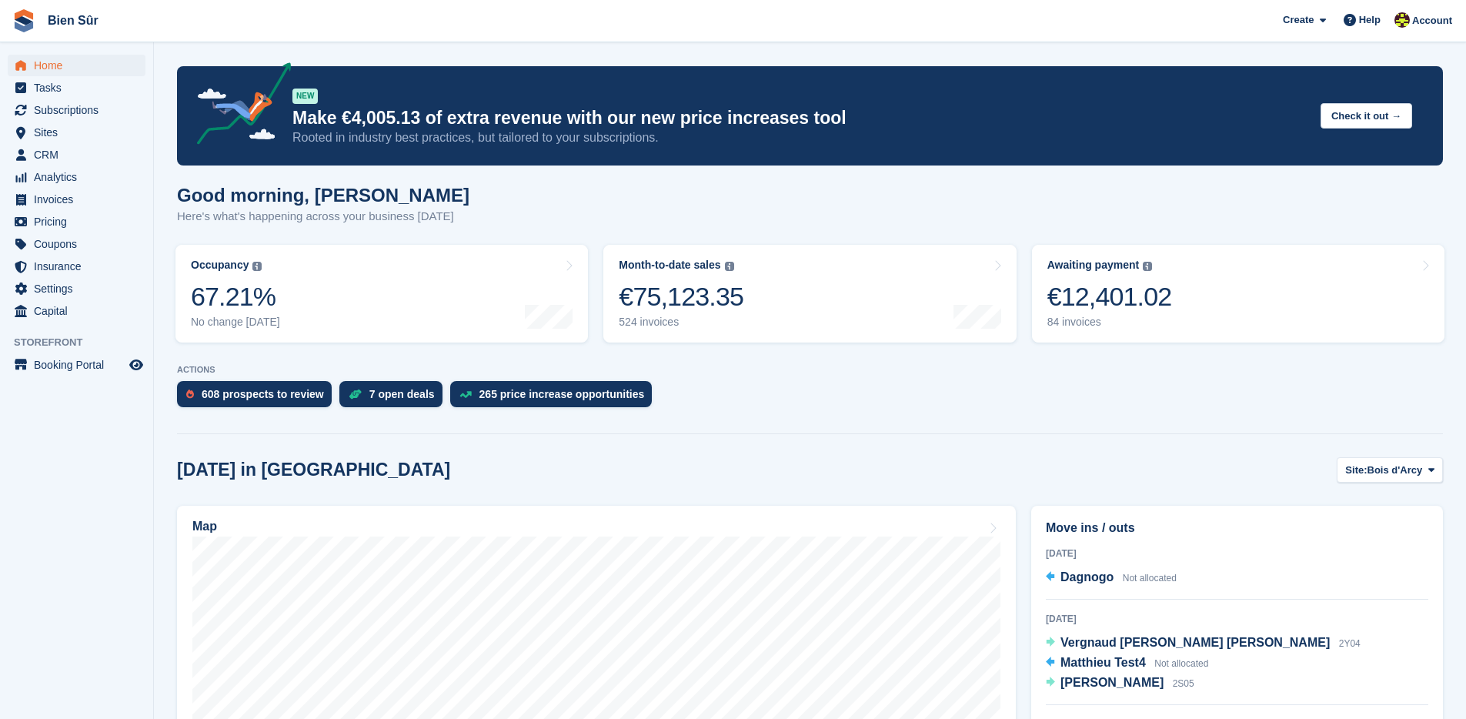  Describe the element at coordinates (1390, 469) in the screenshot. I see `button: Site: Bois d'Arcy` at that location.